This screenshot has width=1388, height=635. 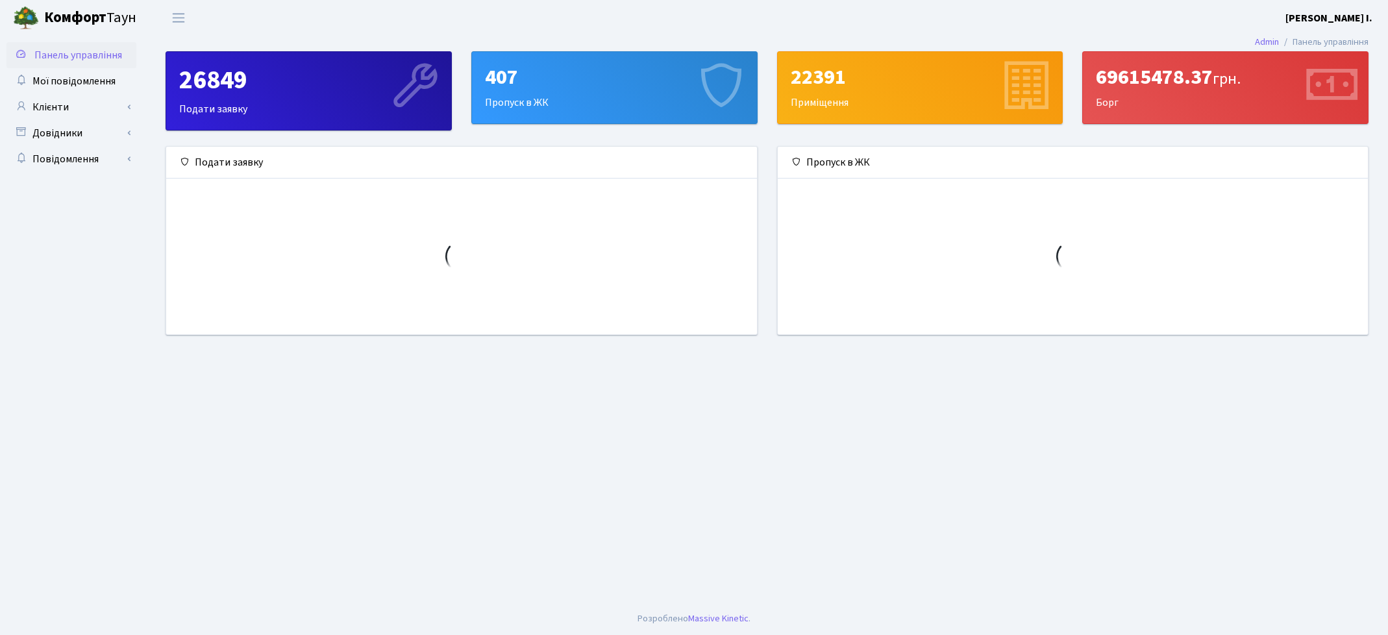 I want to click on div: Приміщення, so click(x=920, y=88).